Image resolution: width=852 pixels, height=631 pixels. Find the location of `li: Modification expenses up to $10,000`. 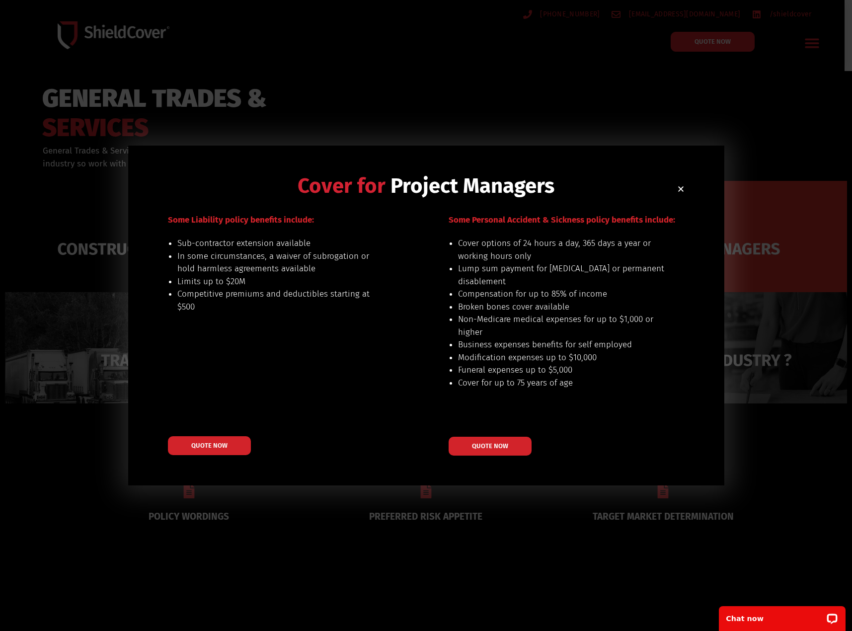

li: Modification expenses up to $10,000 is located at coordinates (561, 358).